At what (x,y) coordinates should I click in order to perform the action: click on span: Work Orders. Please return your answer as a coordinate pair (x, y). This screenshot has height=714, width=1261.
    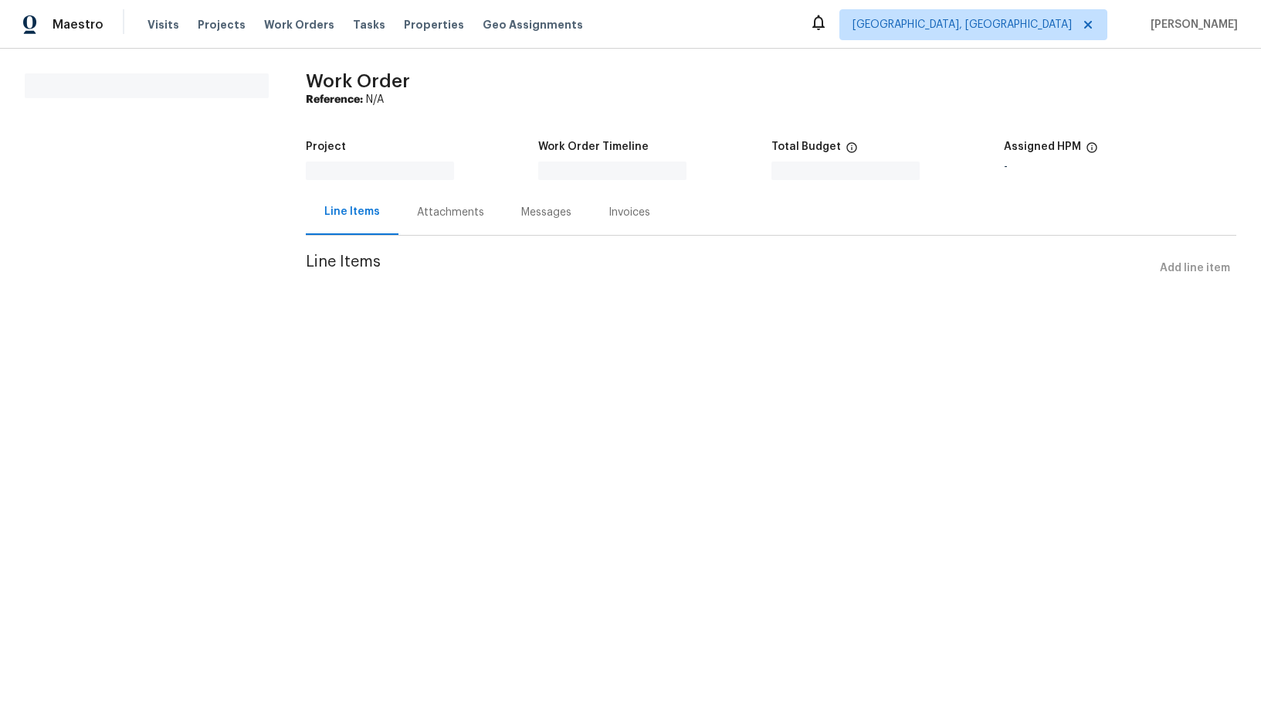
    Looking at the image, I should click on (299, 25).